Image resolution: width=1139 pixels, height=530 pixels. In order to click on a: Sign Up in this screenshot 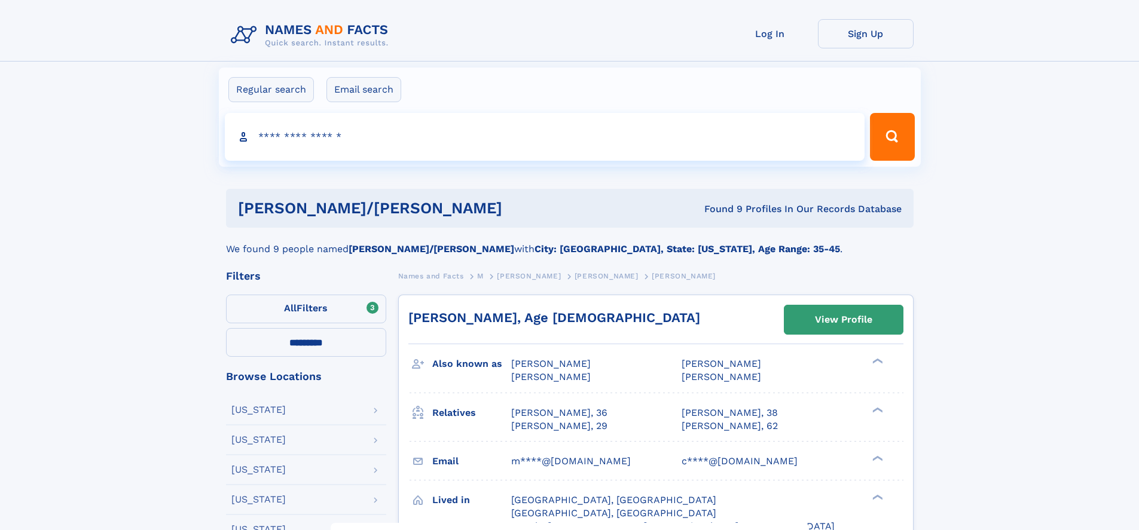, I will do `click(866, 33)`.